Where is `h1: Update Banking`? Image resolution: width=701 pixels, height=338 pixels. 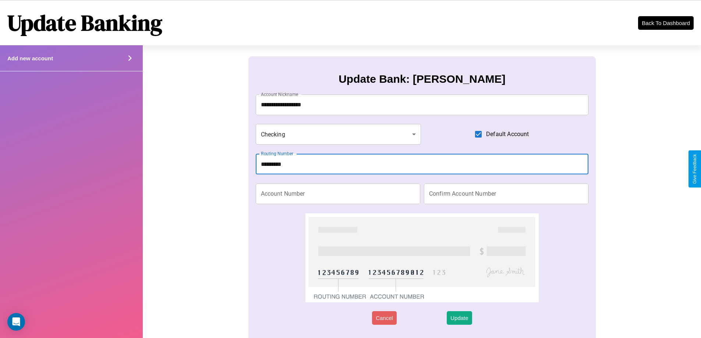 h1: Update Banking is located at coordinates (85, 23).